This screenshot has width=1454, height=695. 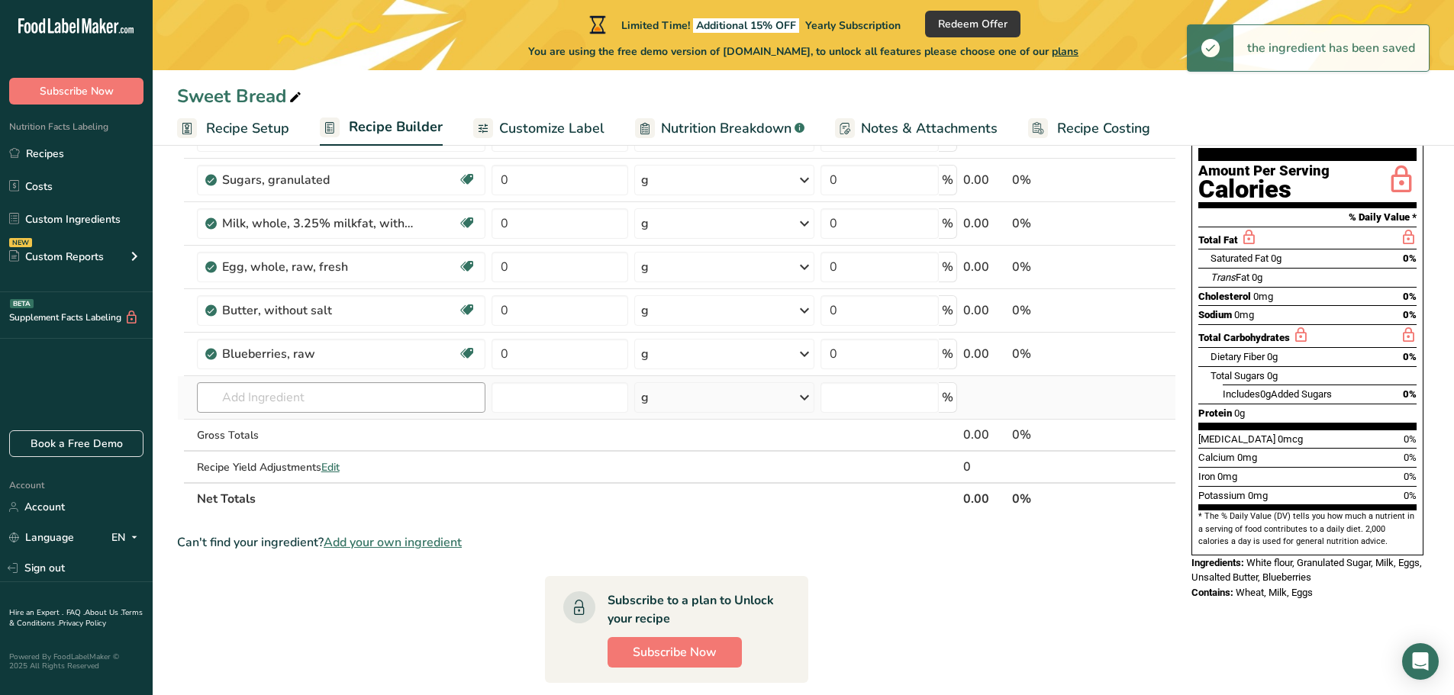 What do you see at coordinates (1237, 376) in the screenshot?
I see `span: Total Sugars` at bounding box center [1237, 376].